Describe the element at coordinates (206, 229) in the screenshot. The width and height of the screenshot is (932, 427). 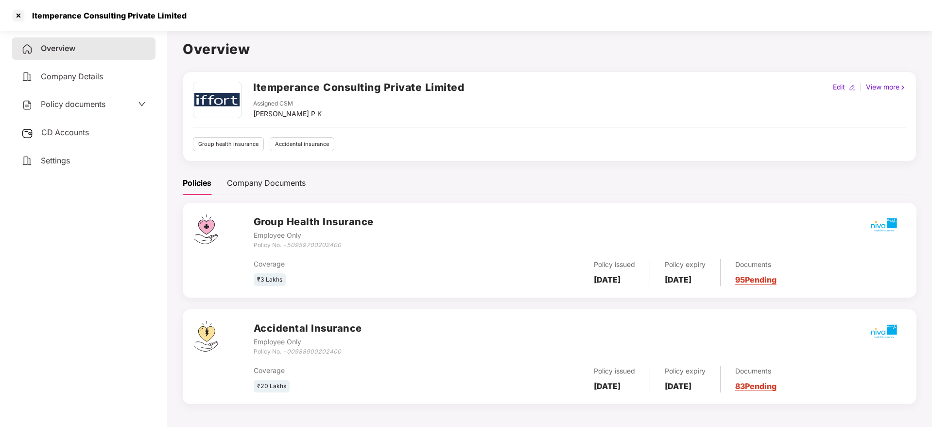
I see `img: svg+xml;base64,PHN2ZyB4bWxucz0iaHR0cDovL3d3dy53My5vcmcvMjAwMC9zdmciIHdpZHRoPSI0Ny43MTQiIGhlaWdodD...` at that location.